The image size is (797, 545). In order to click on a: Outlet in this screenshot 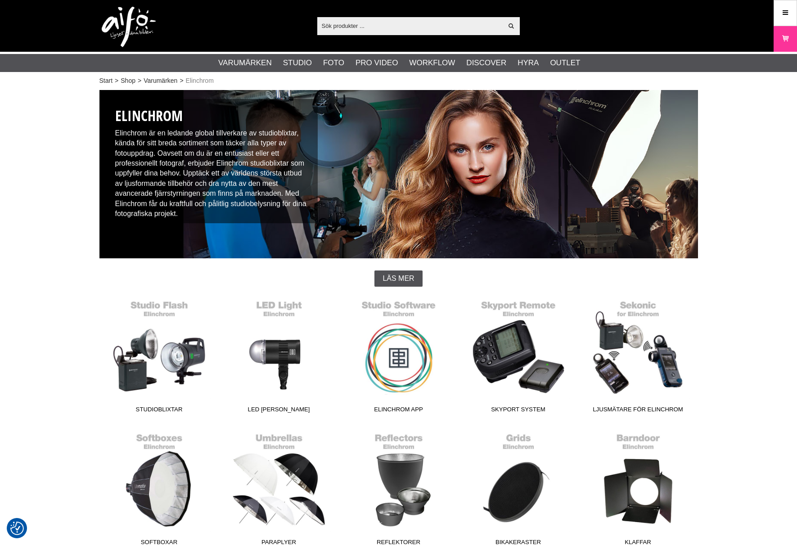, I will do `click(565, 63)`.